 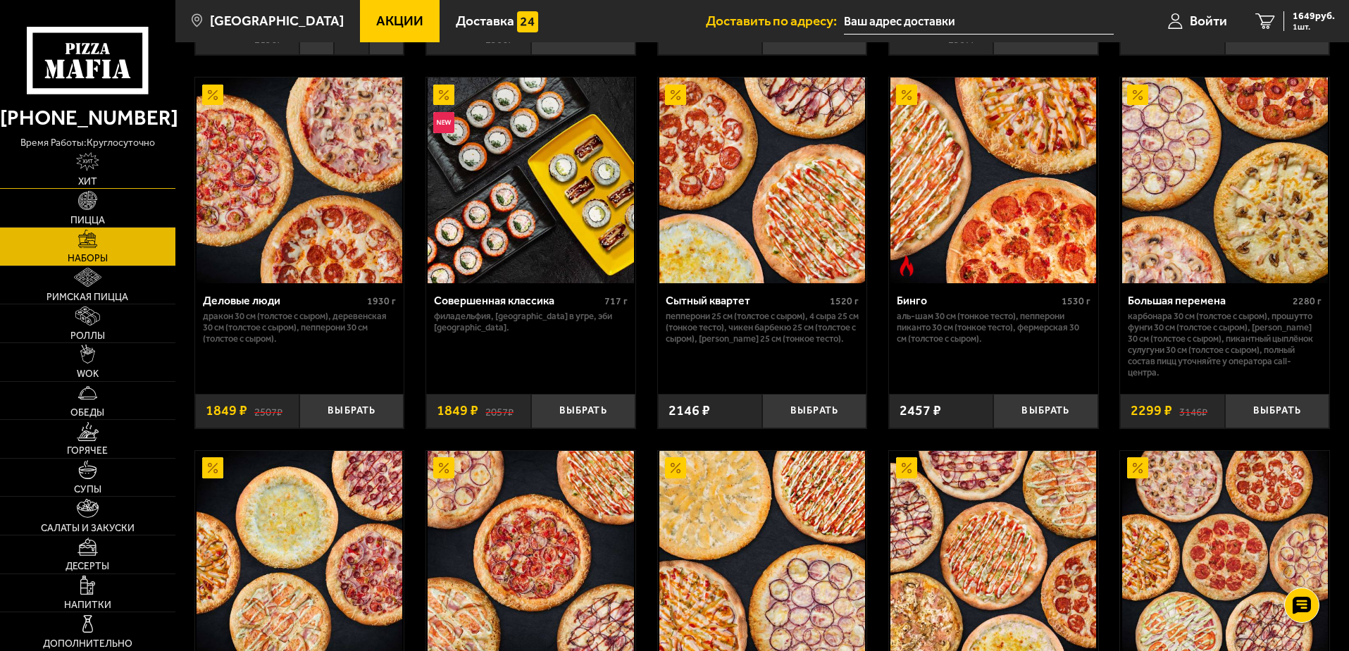 I want to click on img: Острое блюдо, so click(x=907, y=266).